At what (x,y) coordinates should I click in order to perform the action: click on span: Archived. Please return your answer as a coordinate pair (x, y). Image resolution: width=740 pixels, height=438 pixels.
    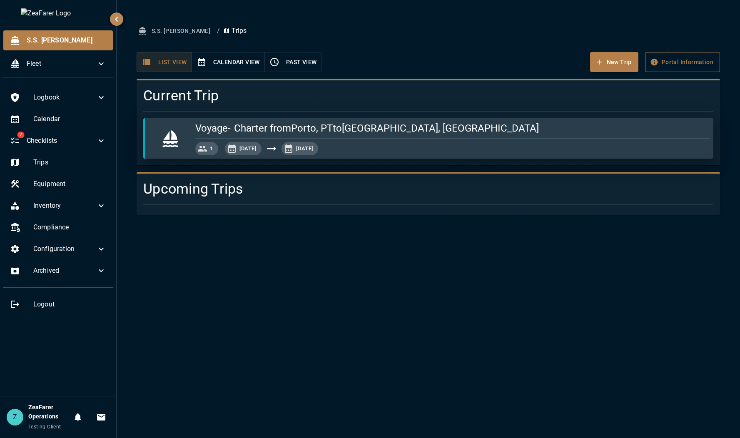
    Looking at the image, I should click on (65, 271).